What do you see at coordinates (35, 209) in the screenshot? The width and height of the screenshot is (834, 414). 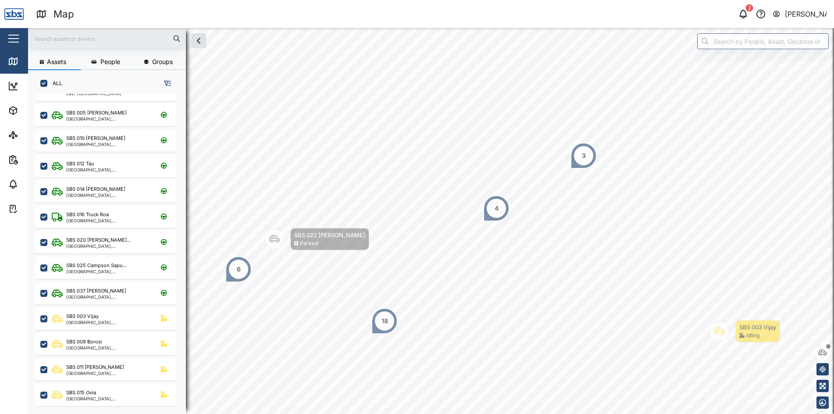 I see `div: Tasks` at bounding box center [35, 209].